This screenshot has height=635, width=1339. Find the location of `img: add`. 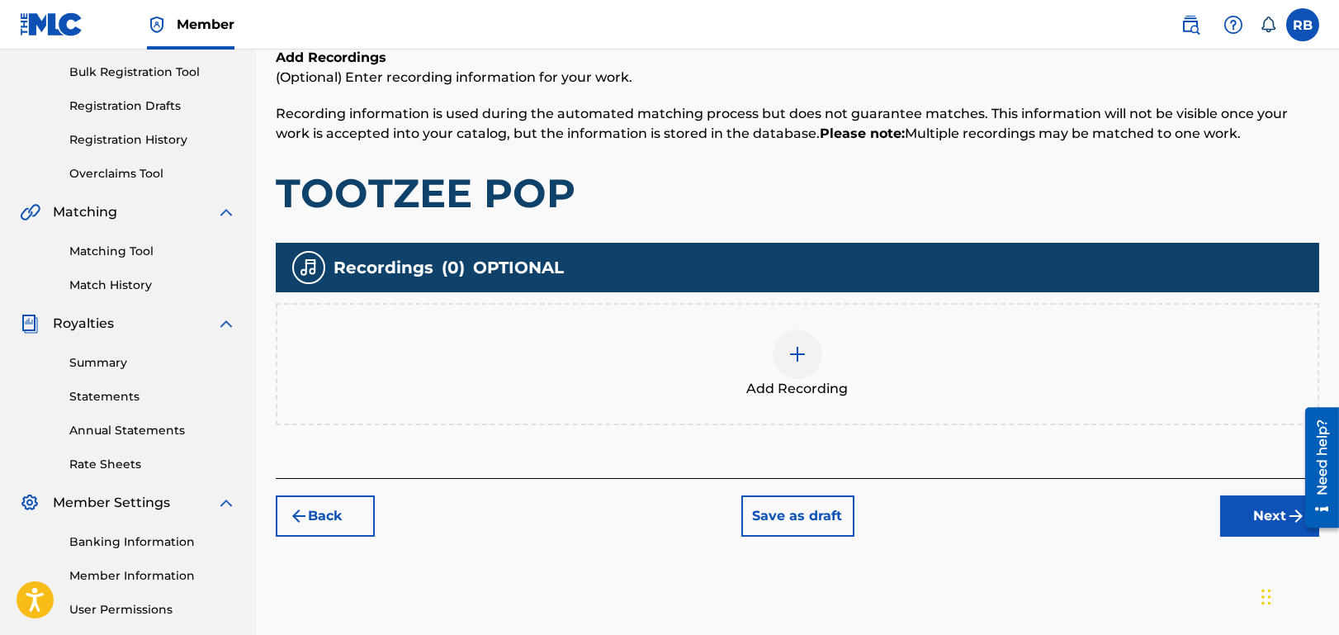

img: add is located at coordinates (798, 354).